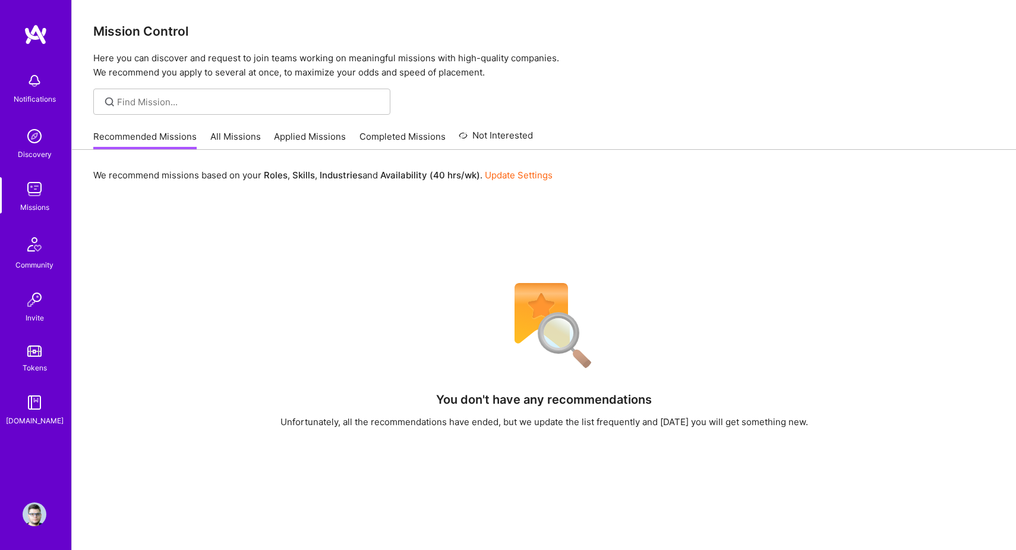 Image resolution: width=1016 pixels, height=550 pixels. Describe the element at coordinates (235, 140) in the screenshot. I see `a: All Missions` at that location.